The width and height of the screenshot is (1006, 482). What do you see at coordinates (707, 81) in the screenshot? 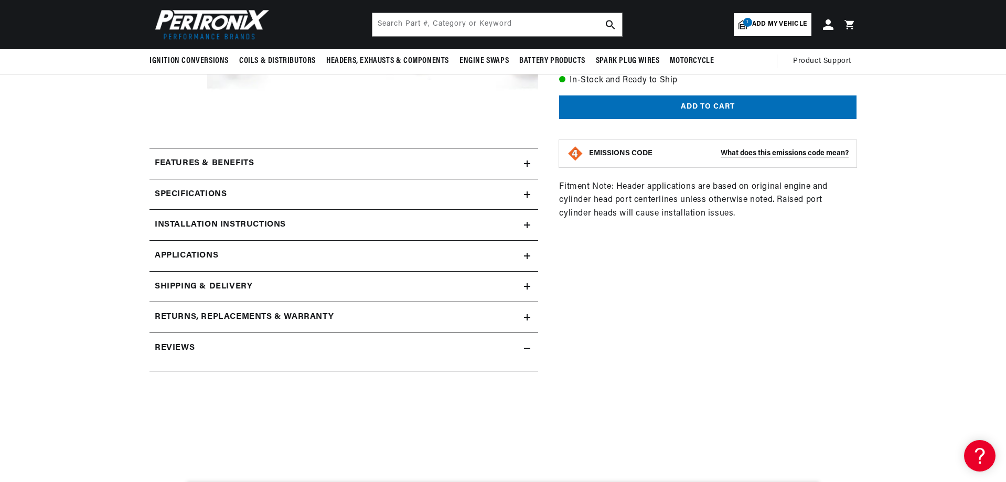
I see `p: In-Stock and Ready to Ship` at bounding box center [707, 81].